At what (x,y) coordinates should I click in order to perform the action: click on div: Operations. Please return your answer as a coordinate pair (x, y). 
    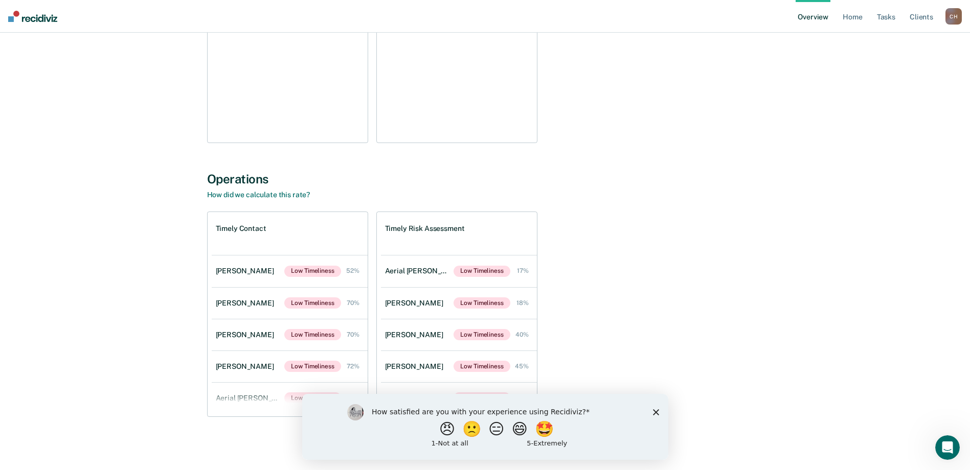
    Looking at the image, I should click on (485, 179).